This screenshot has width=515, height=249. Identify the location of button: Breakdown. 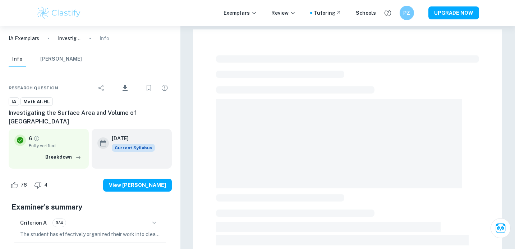
(63, 157).